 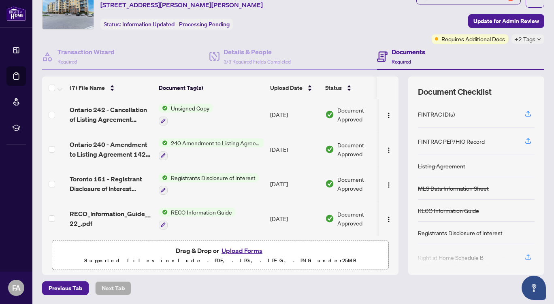 I want to click on button: Status IconRECO Information Guide, so click(x=197, y=219).